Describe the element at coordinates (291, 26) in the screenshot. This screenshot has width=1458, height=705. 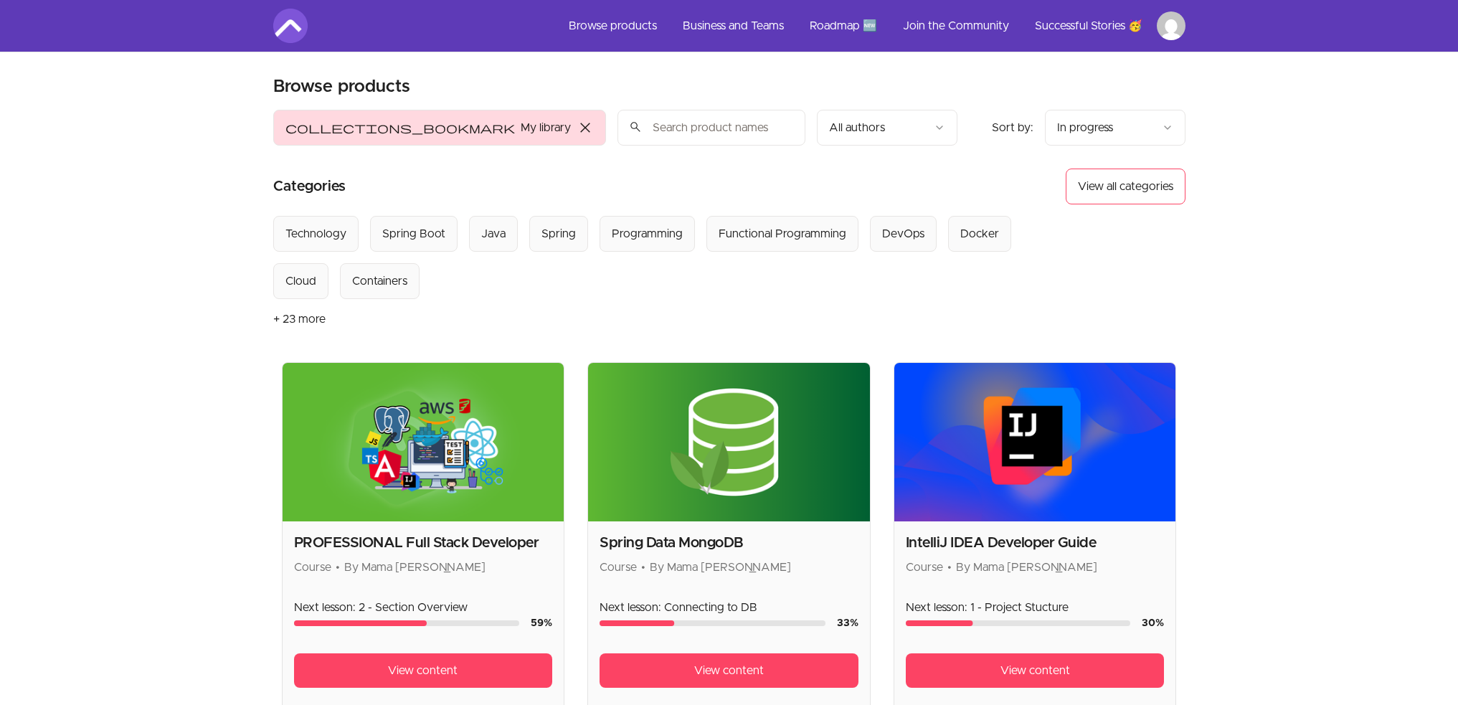
I see `img: Amigoscode logo` at that location.